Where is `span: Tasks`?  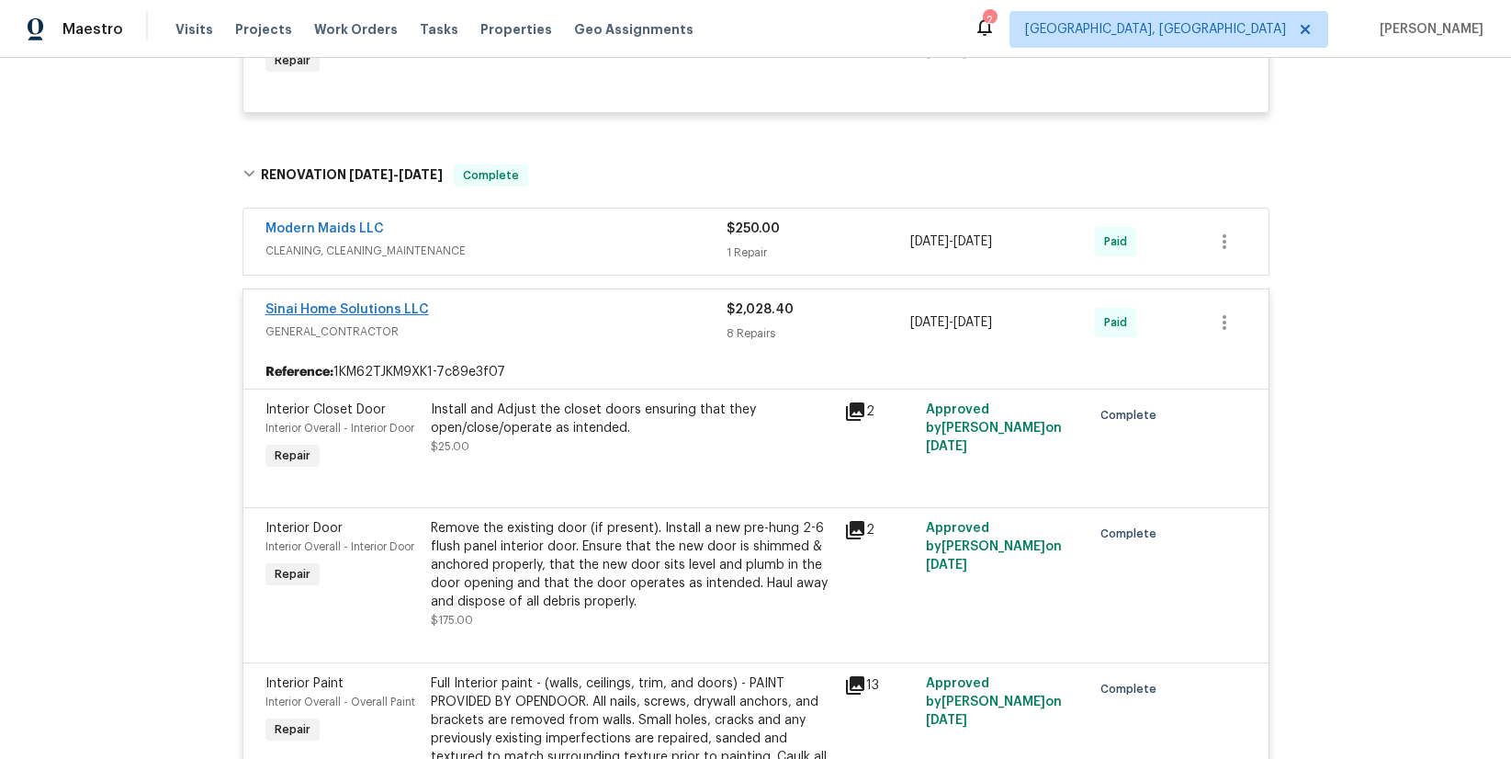 span: Tasks is located at coordinates (439, 29).